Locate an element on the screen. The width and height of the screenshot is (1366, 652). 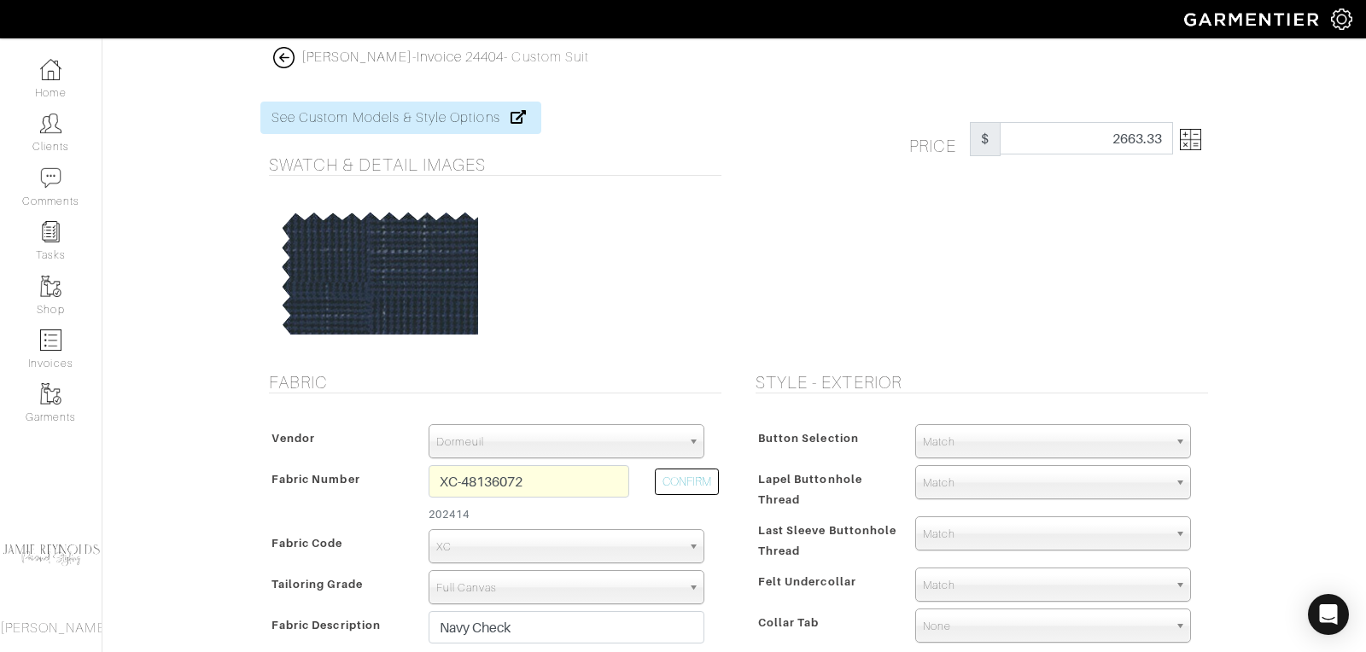
h5: Fabric is located at coordinates (495, 382).